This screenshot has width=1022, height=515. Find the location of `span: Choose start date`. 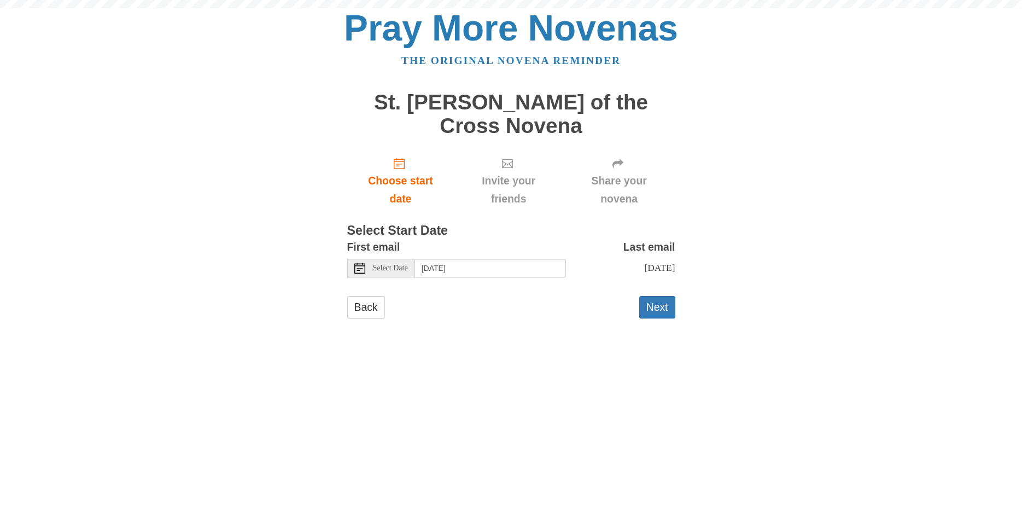

span: Choose start date is located at coordinates (401, 190).